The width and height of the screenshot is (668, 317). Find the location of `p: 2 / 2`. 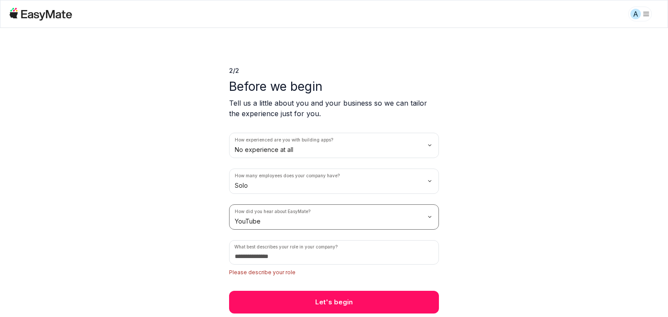

p: 2 / 2 is located at coordinates (334, 71).